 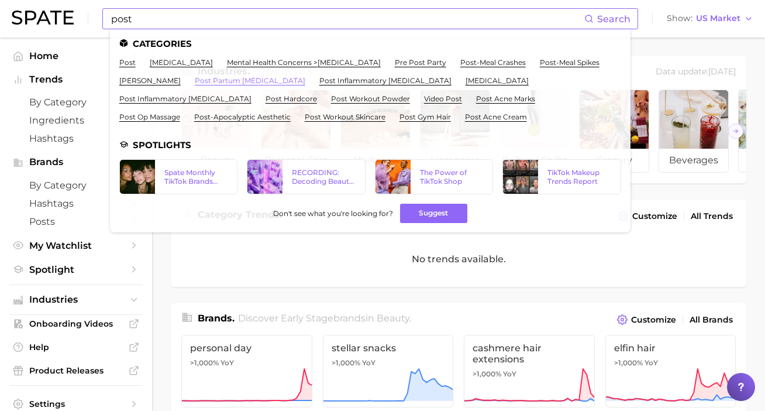 I want to click on a: All Brands, so click(x=711, y=319).